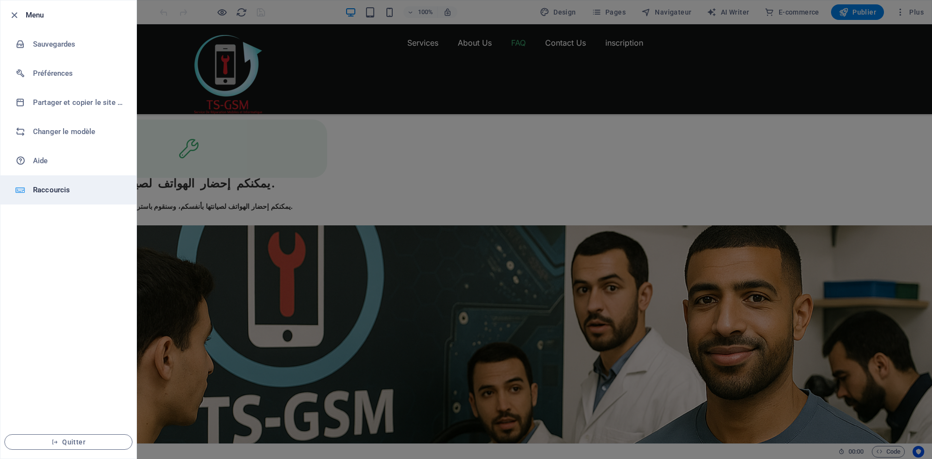 This screenshot has width=932, height=459. What do you see at coordinates (78, 73) in the screenshot?
I see `h6: Préférences` at bounding box center [78, 73].